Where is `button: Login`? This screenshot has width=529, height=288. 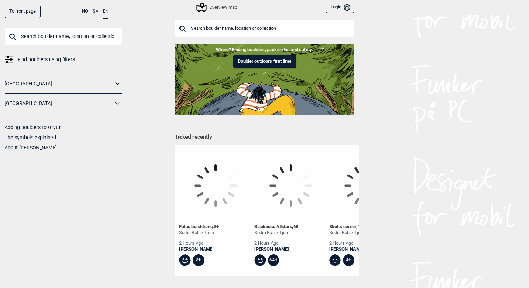
button: Login is located at coordinates (340, 7).